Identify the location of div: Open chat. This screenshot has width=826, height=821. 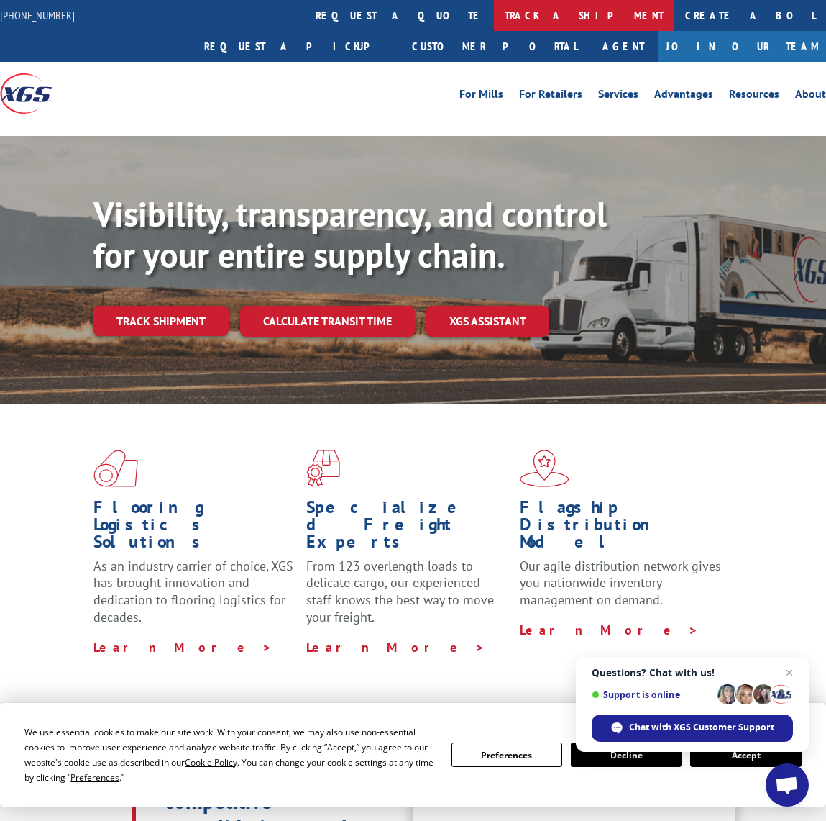
(788, 785).